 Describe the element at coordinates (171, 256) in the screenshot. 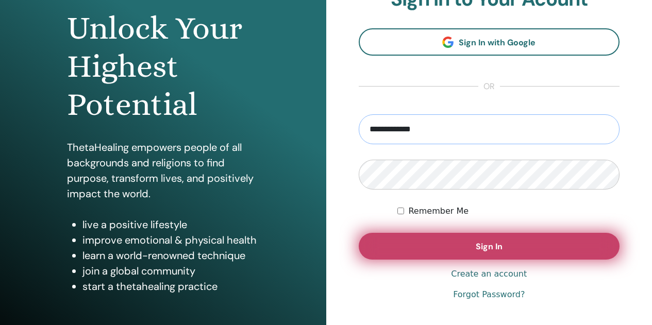

I see `li: learn a world-renowned technique` at that location.